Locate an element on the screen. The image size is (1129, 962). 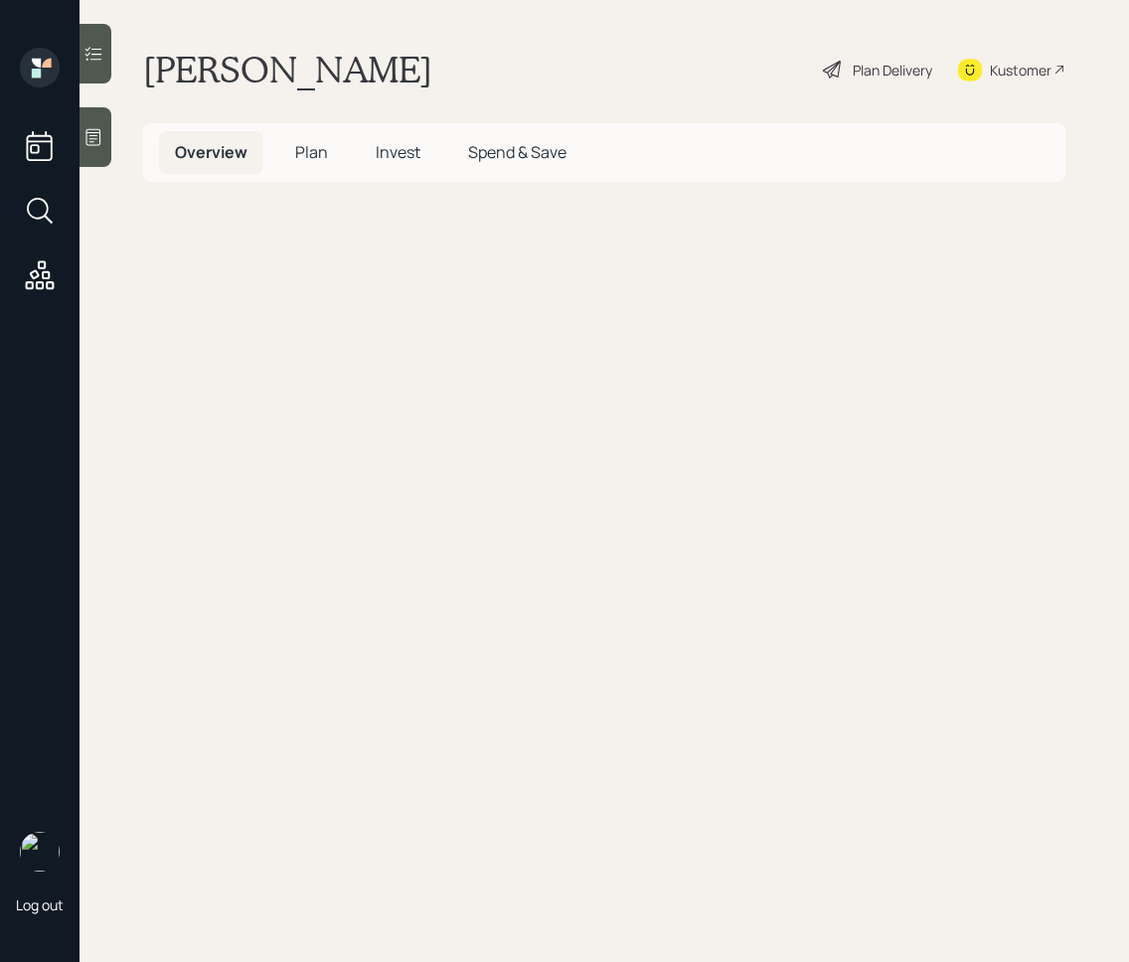
div: Plan Delivery is located at coordinates (893, 70).